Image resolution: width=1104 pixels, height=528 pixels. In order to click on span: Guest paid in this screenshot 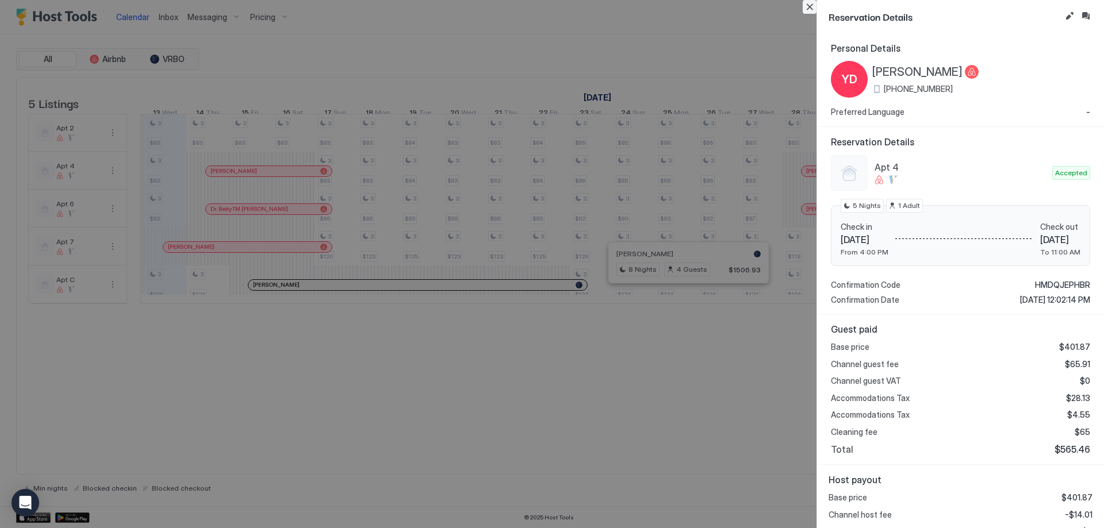, I will do `click(960, 329)`.